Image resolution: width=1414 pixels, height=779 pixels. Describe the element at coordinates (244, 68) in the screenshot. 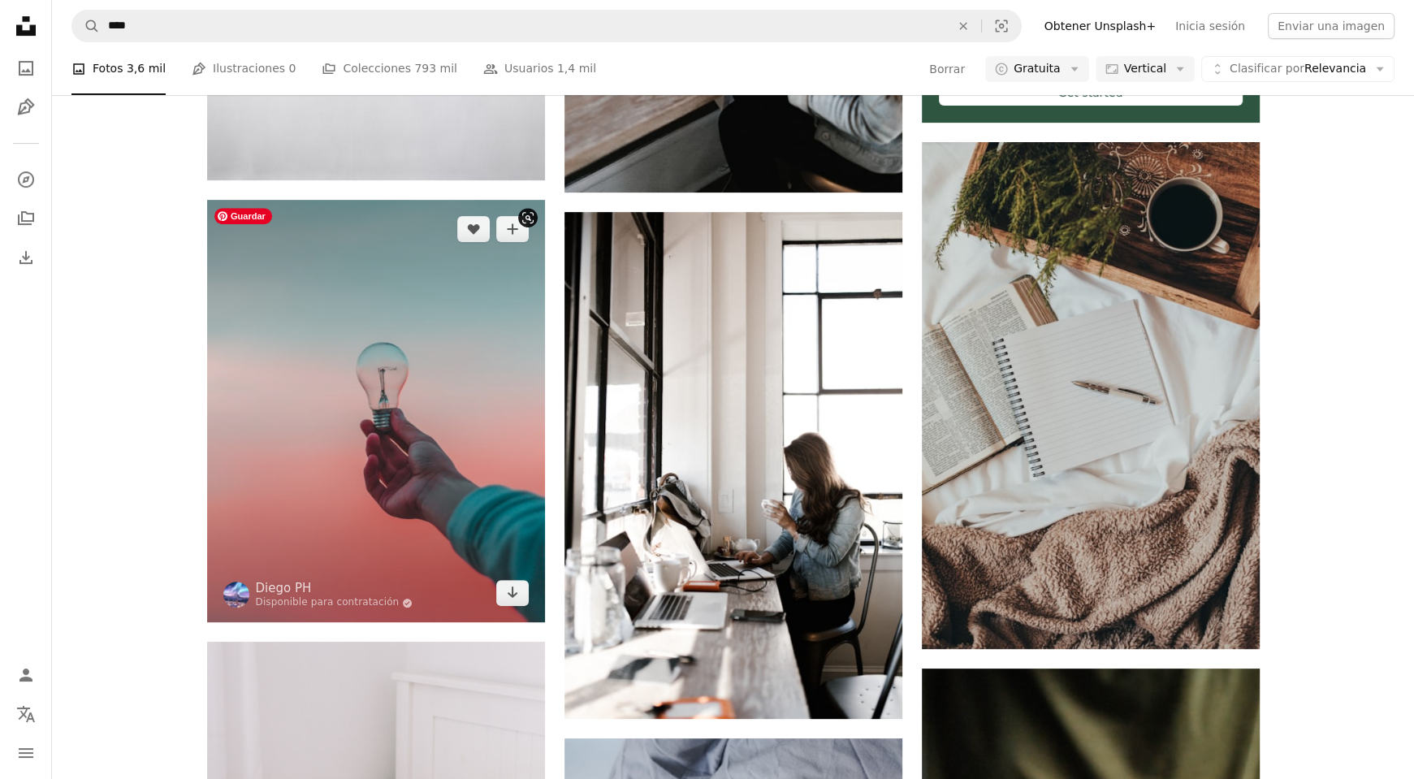

I see `a: Ilustraciones 0` at that location.